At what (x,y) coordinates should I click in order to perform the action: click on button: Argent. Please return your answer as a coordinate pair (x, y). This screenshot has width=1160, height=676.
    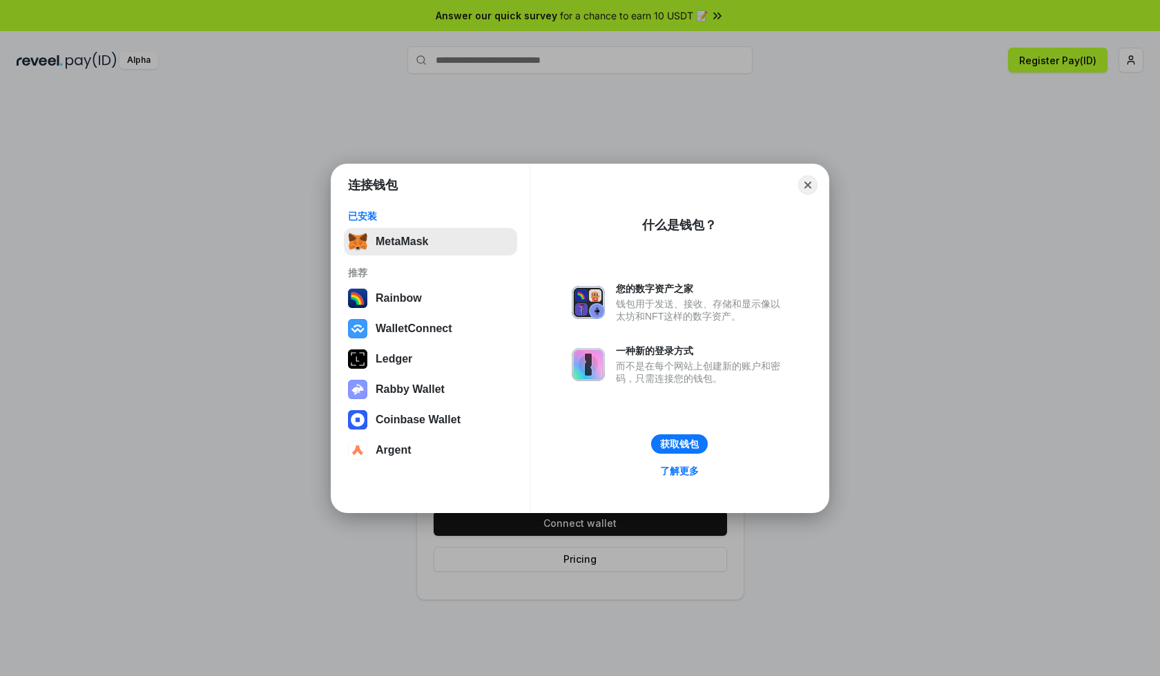
    Looking at the image, I should click on (430, 450).